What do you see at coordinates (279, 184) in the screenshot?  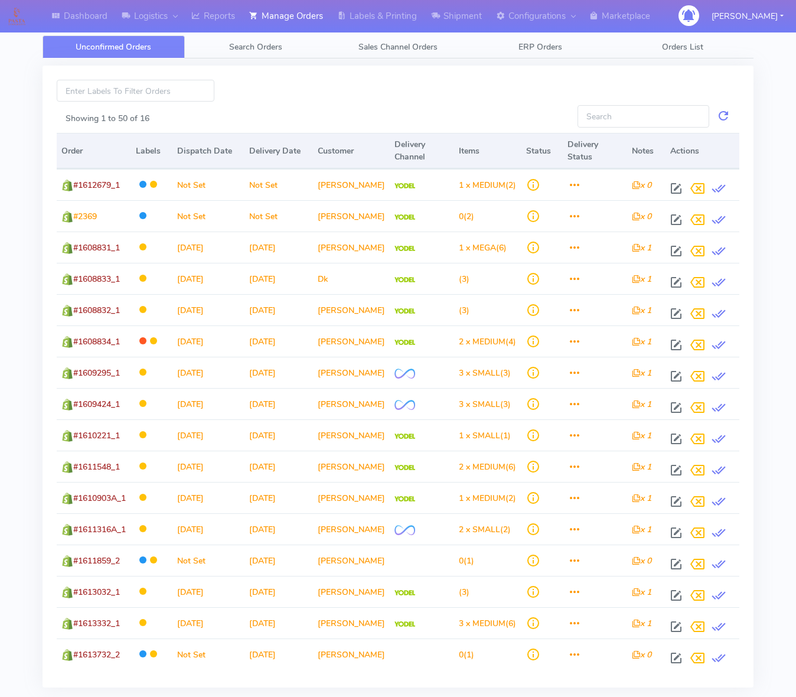 I see `td: Not Set` at bounding box center [279, 184].